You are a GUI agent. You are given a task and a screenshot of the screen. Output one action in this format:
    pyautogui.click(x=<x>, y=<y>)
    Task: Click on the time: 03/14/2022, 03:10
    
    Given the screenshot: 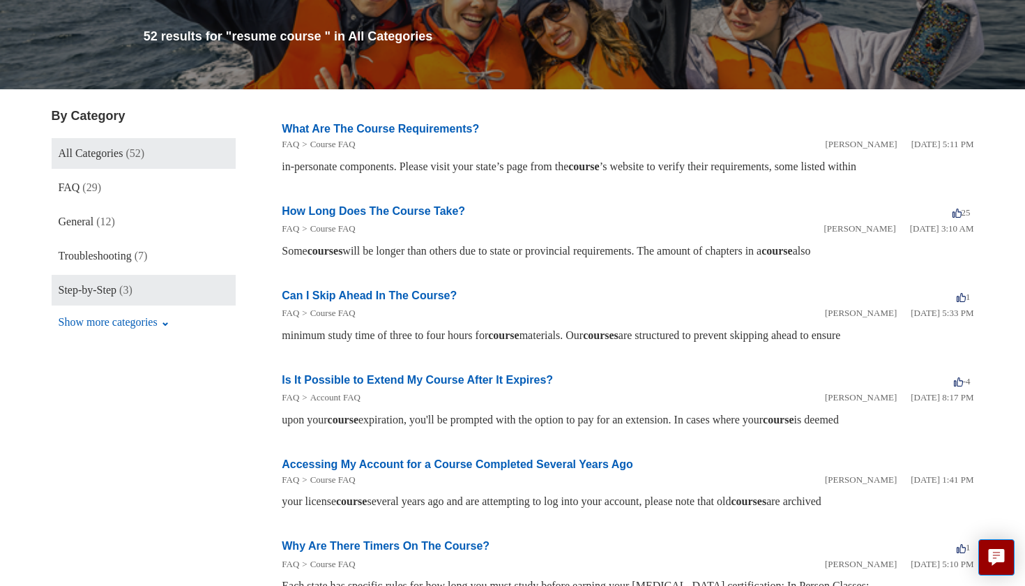 What is the action you would take?
    pyautogui.click(x=942, y=228)
    